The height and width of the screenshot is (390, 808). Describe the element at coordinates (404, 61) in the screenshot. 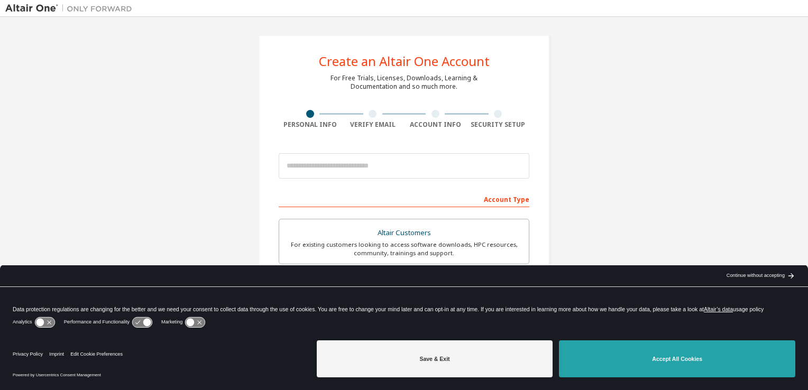

I see `div: Create an Altair One Account` at that location.